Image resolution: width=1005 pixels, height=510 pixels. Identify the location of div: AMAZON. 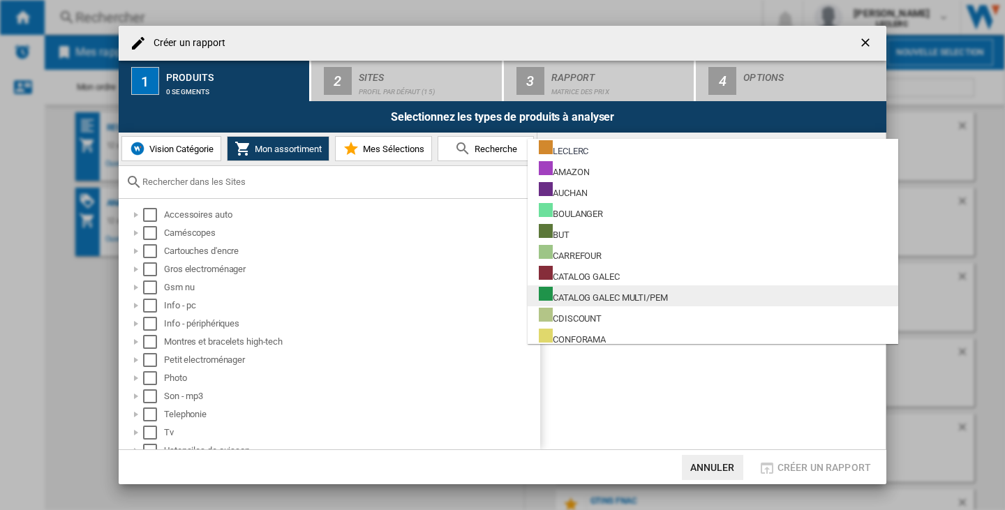
(564, 170).